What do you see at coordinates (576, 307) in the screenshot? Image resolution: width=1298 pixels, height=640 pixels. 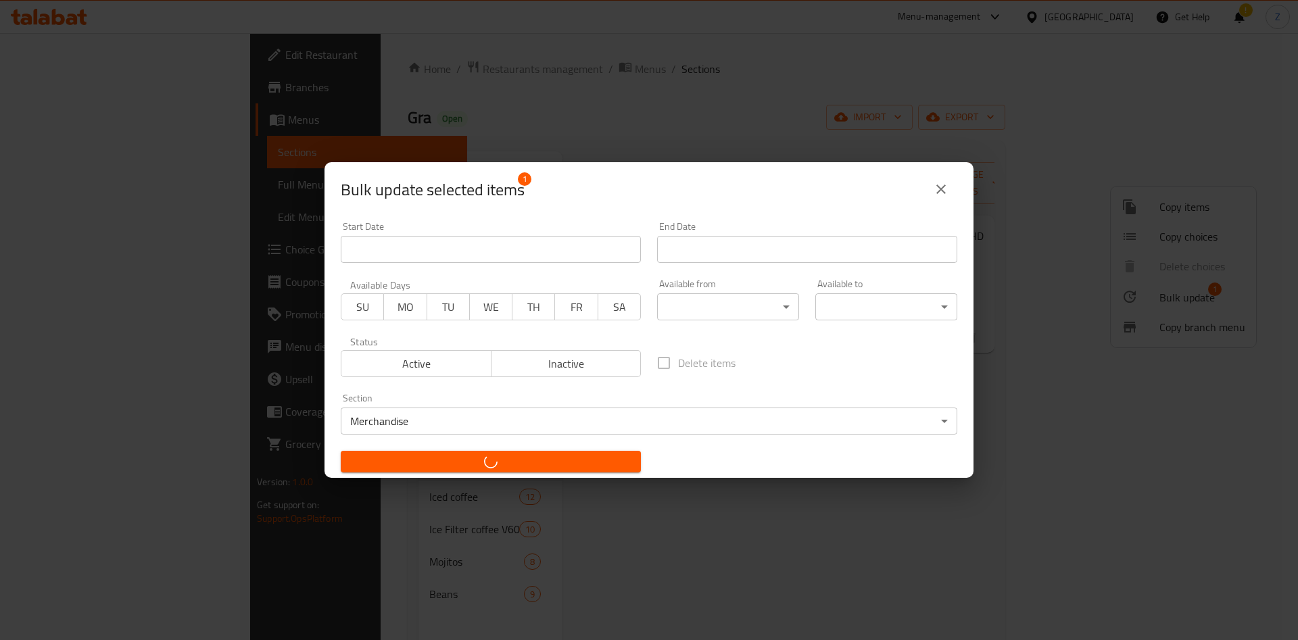 I see `span: FR` at bounding box center [576, 307].